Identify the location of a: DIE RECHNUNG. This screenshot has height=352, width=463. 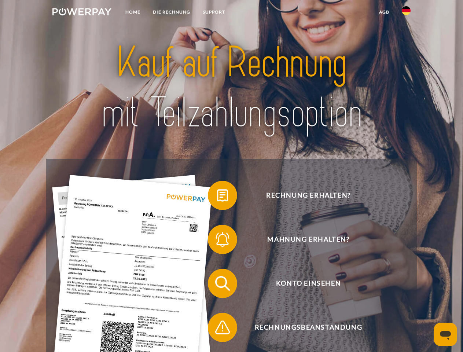
(172, 12).